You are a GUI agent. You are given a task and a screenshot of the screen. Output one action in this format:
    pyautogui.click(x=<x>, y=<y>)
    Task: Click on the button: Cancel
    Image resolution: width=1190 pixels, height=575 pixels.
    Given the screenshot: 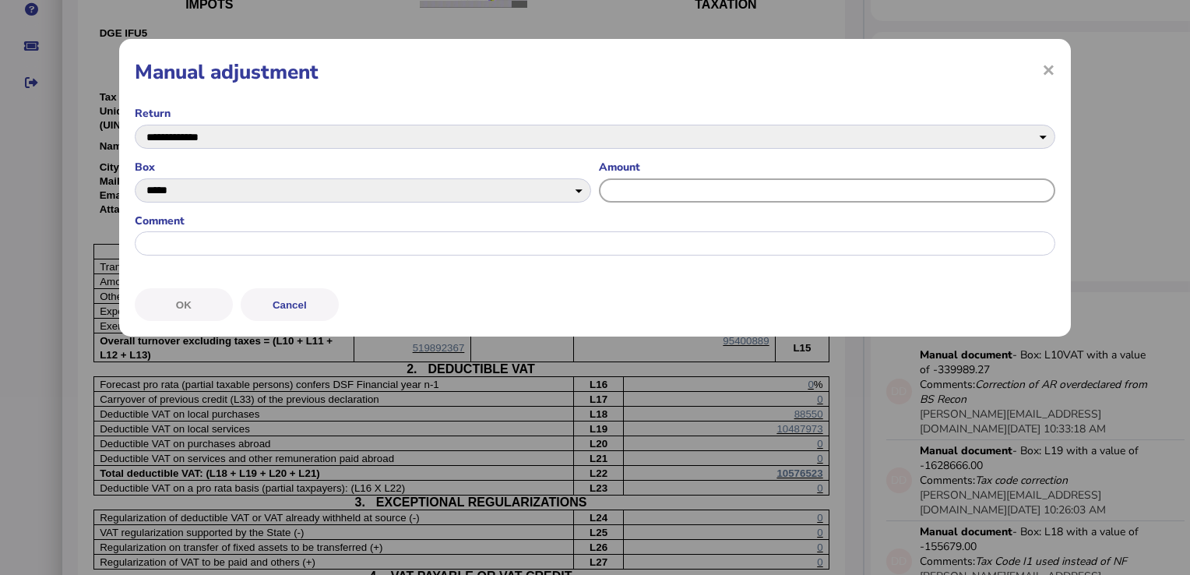 What is the action you would take?
    pyautogui.click(x=290, y=305)
    